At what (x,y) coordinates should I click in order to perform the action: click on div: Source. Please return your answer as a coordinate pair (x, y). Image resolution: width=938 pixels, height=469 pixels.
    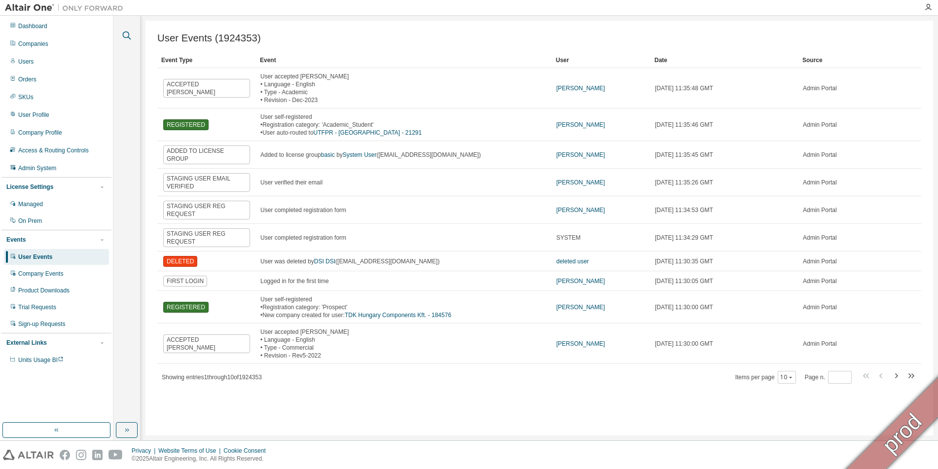
    Looking at the image, I should click on (840, 60).